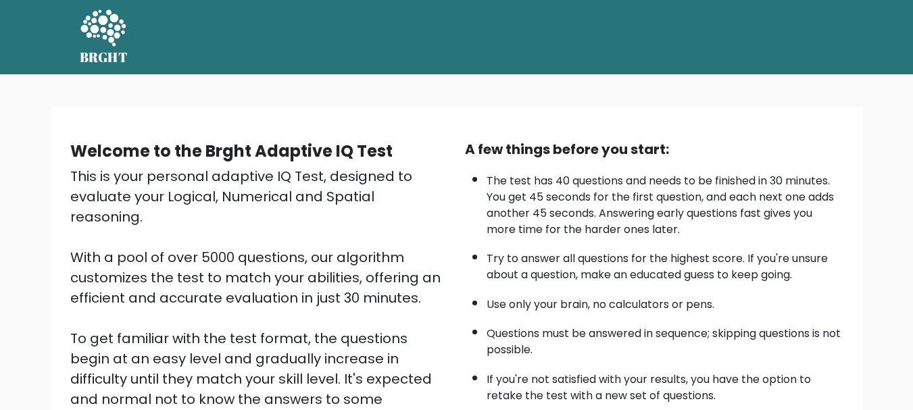 The height and width of the screenshot is (410, 913). What do you see at coordinates (231, 151) in the screenshot?
I see `b: Welcome to the Brght Adaptive IQ Test` at bounding box center [231, 151].